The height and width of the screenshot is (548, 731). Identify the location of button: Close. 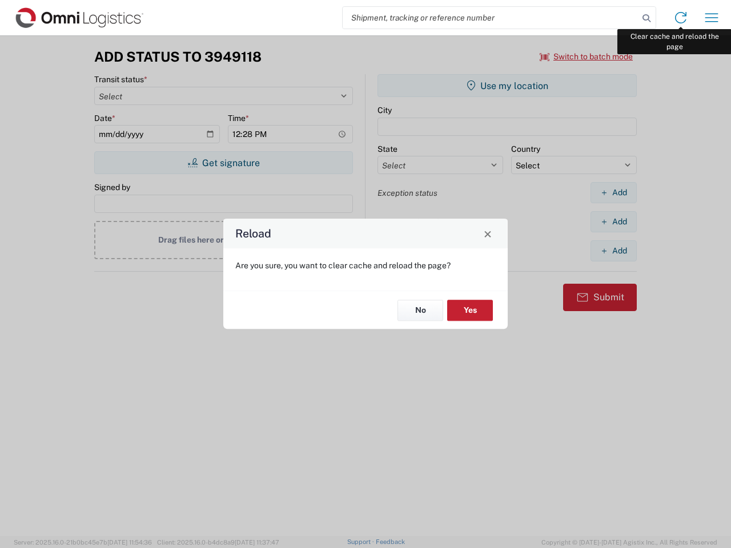
(488, 234).